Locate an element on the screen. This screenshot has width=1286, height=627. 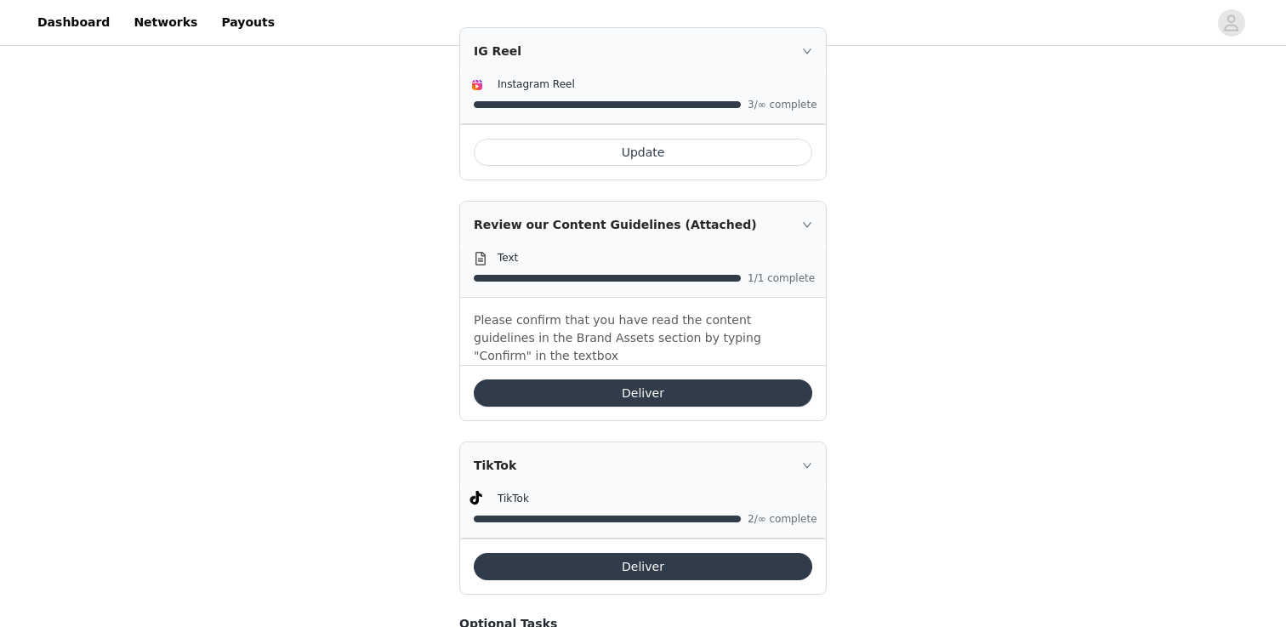
a: Payouts is located at coordinates (247, 22).